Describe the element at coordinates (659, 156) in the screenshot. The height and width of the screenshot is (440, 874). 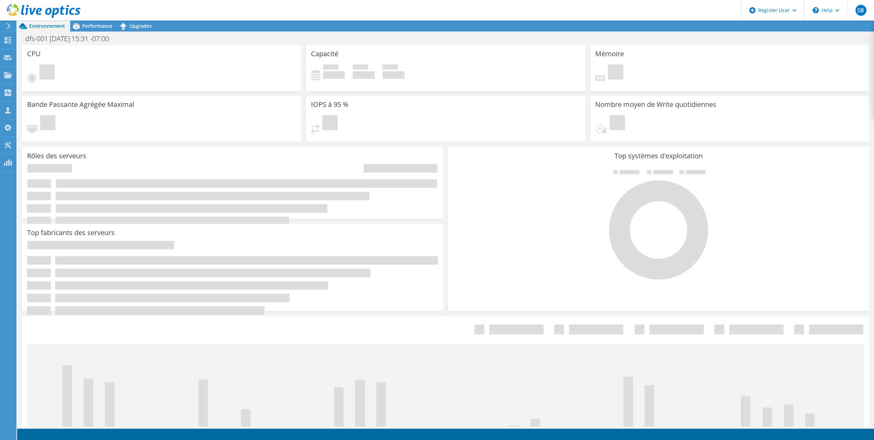
I see `h3: Top systèmes d'exploitation` at that location.